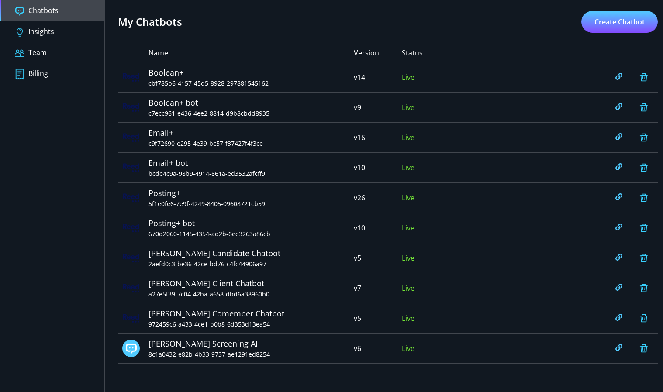  What do you see at coordinates (378, 53) in the screenshot?
I see `div: Version` at bounding box center [378, 53].